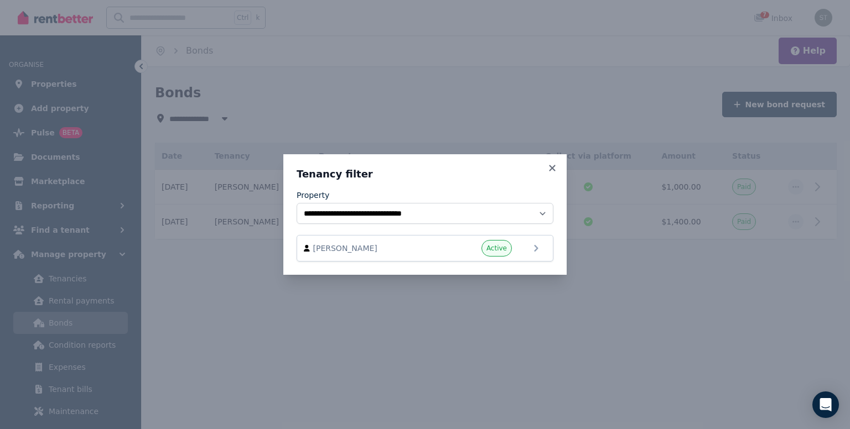  What do you see at coordinates (496, 248) in the screenshot?
I see `span: Active` at bounding box center [496, 248].